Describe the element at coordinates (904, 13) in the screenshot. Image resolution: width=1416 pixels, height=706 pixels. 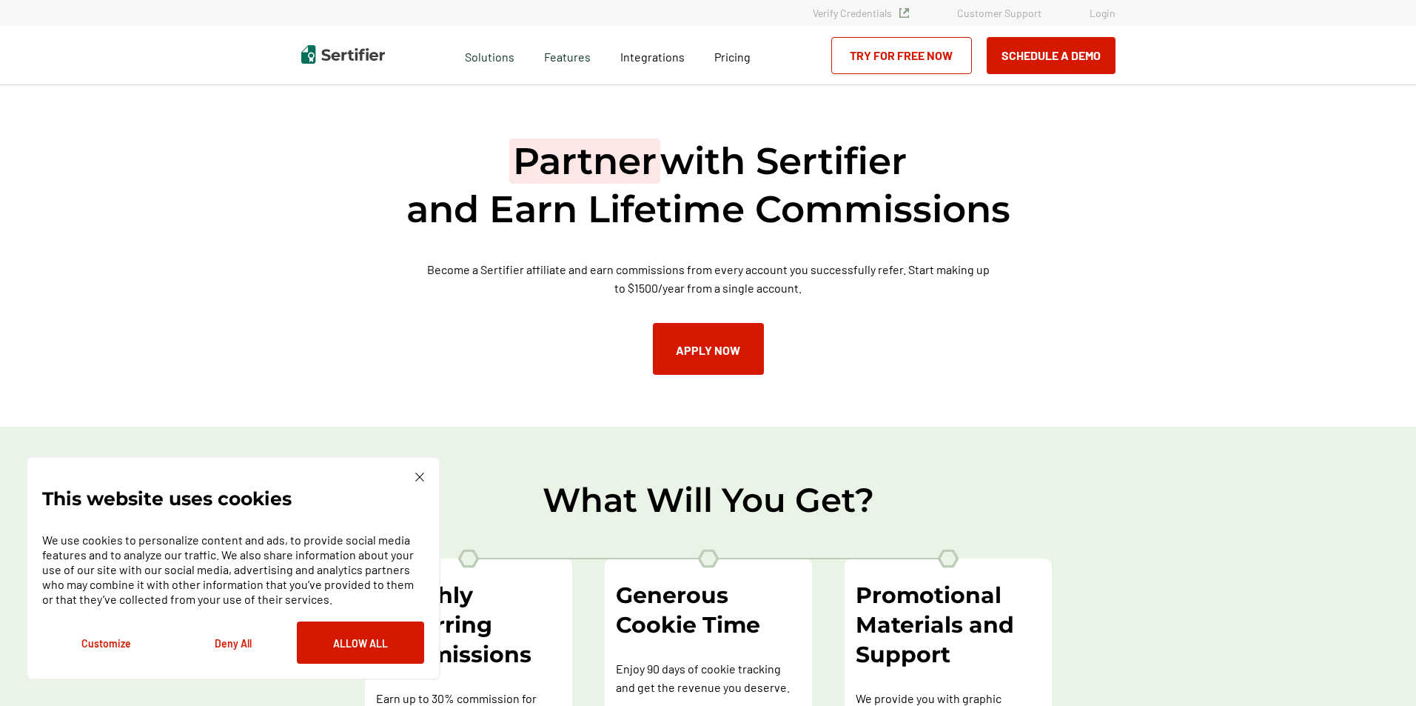
I see `img: Verified` at that location.